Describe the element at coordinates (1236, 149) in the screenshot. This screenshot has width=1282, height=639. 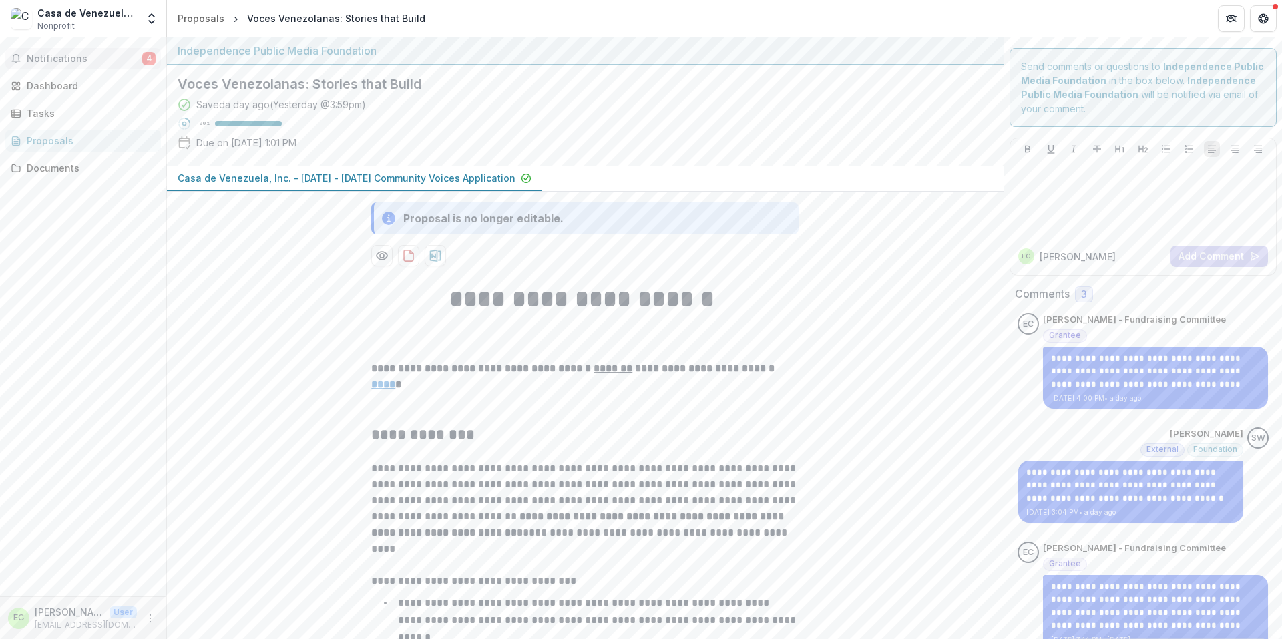
I see `button: Align Center` at that location.